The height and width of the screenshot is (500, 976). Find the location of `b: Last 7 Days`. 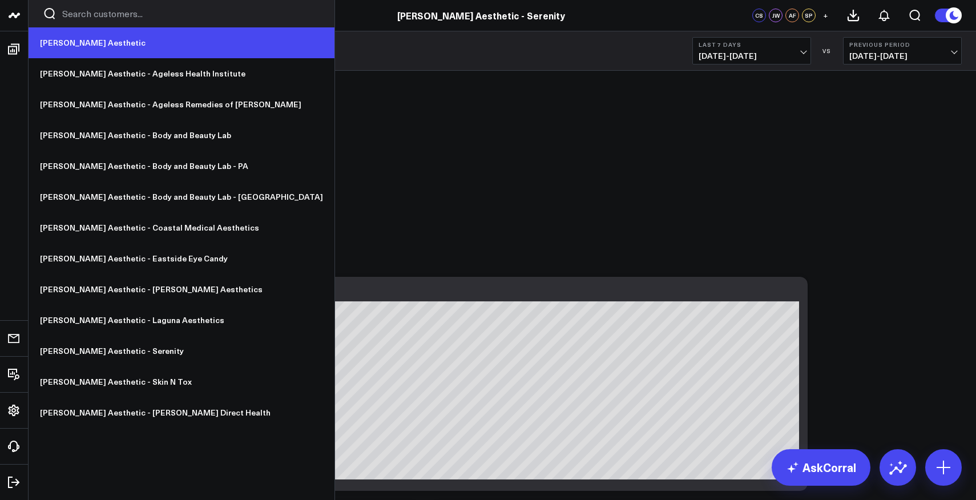

b: Last 7 Days is located at coordinates (751, 45).